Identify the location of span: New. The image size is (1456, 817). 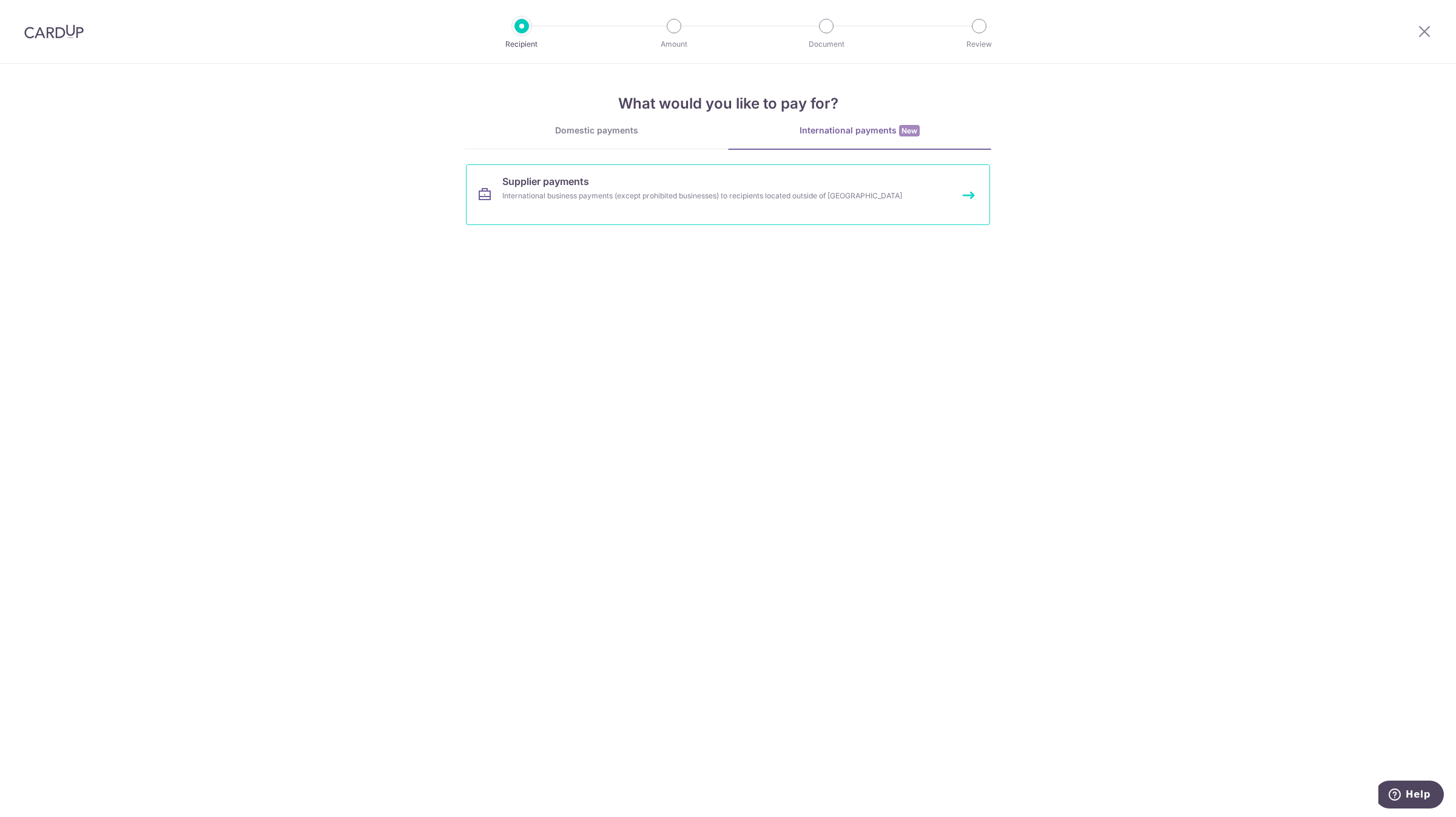
(909, 130).